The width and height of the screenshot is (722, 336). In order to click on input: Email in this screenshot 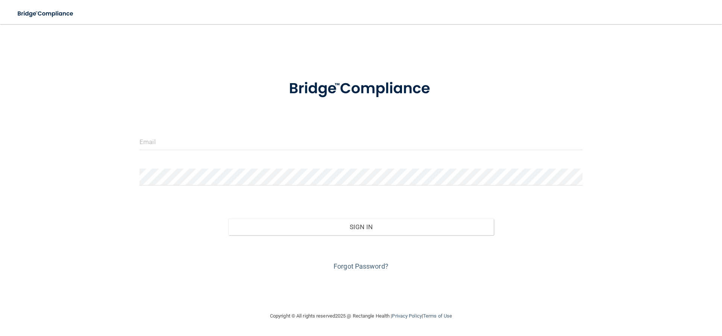, I will do `click(361, 141)`.